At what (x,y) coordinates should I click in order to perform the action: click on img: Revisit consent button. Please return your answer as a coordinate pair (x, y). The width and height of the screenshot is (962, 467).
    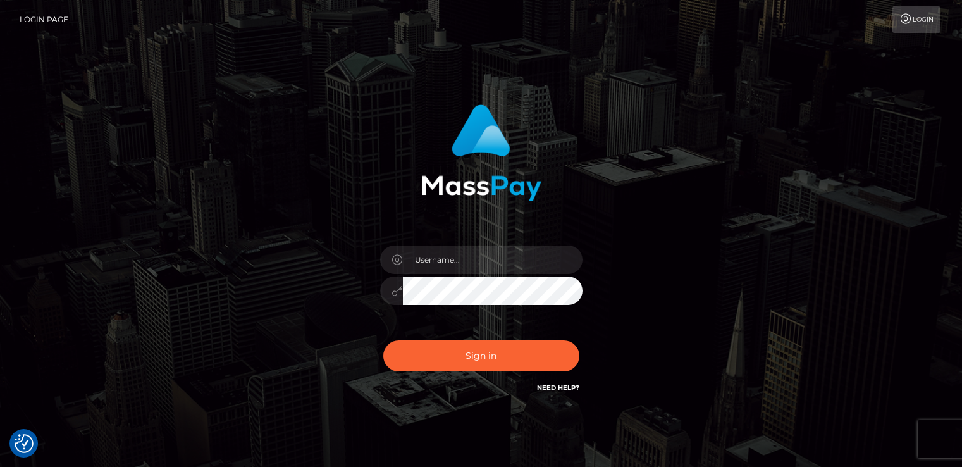
    Looking at the image, I should click on (24, 444).